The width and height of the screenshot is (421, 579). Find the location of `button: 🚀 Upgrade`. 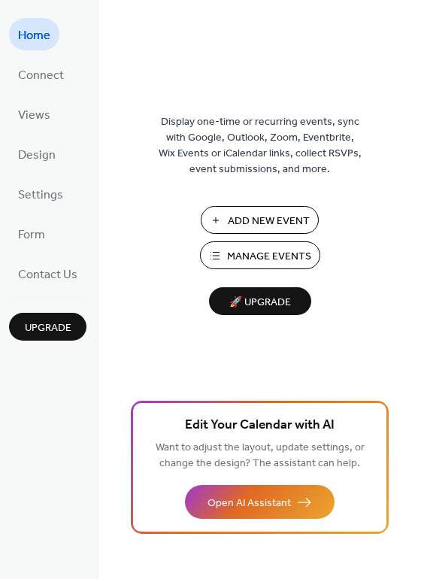

button: 🚀 Upgrade is located at coordinates (260, 301).